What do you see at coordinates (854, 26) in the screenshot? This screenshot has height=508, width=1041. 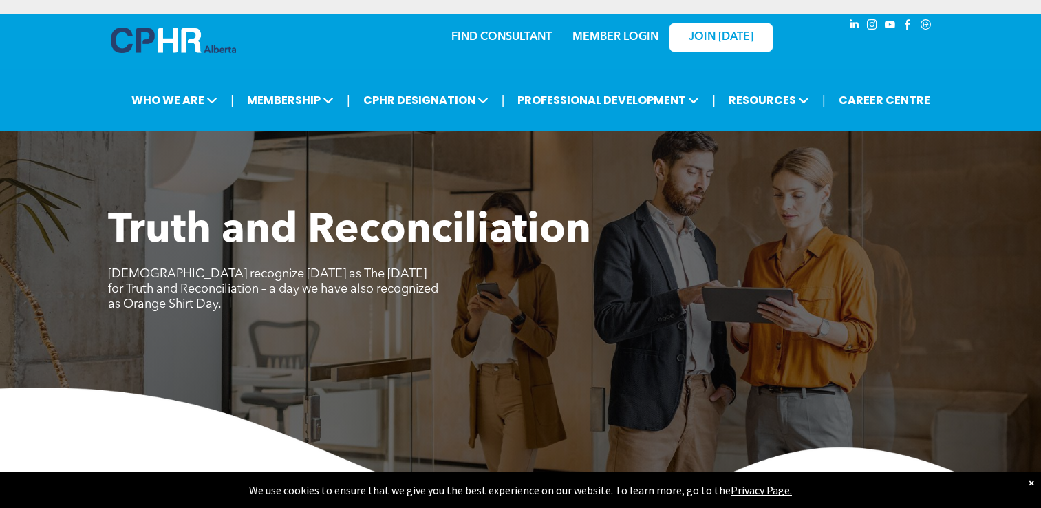 I see `a: linkedin` at bounding box center [854, 26].